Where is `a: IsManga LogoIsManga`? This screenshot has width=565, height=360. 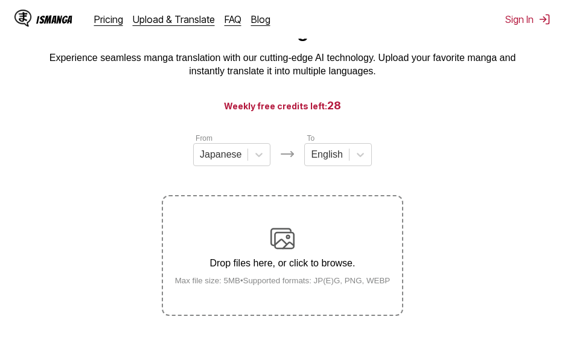
a: IsManga LogoIsManga is located at coordinates (54, 19).